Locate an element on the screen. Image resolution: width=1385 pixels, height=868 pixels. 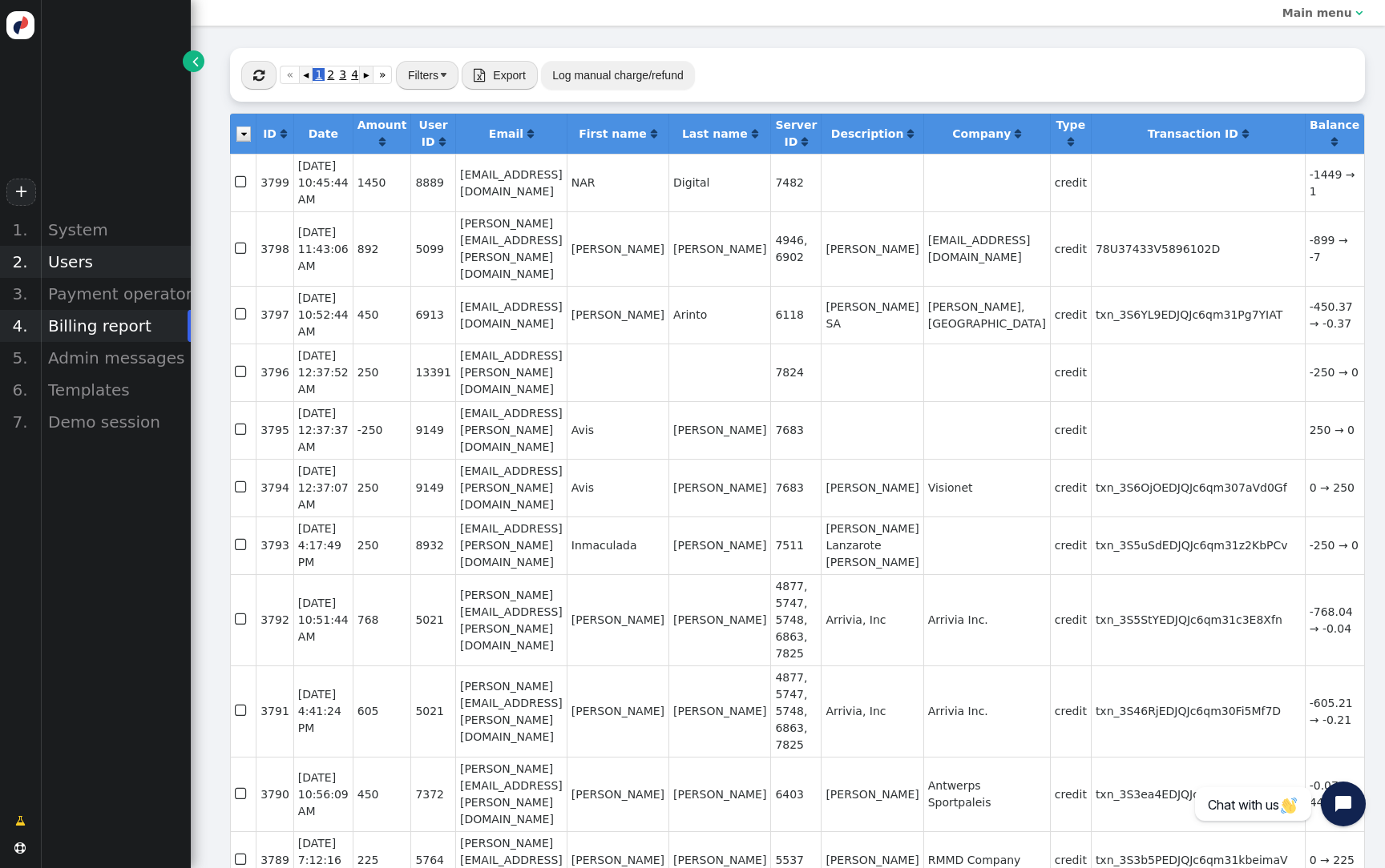
span: 3 is located at coordinates (343, 75).